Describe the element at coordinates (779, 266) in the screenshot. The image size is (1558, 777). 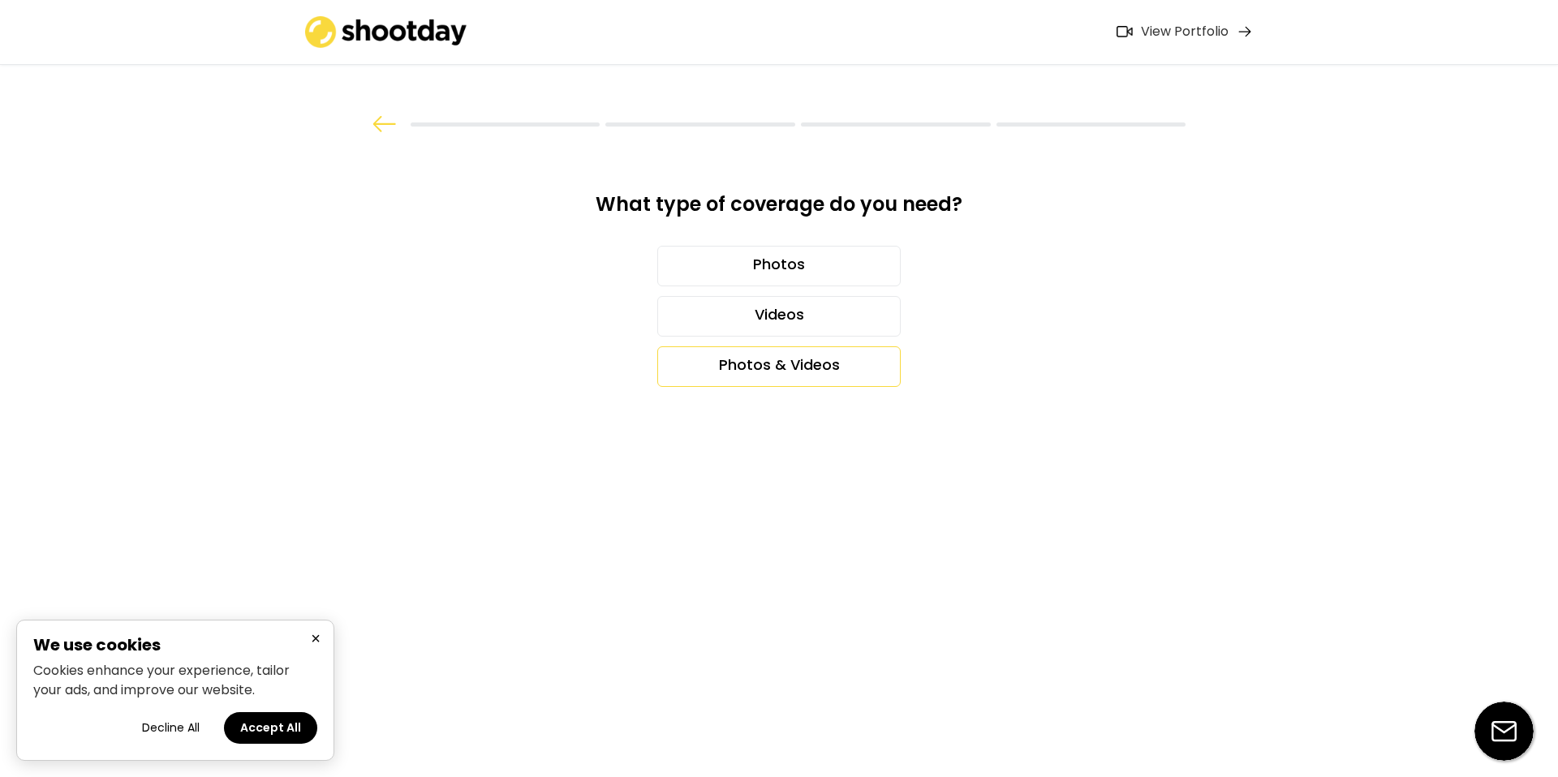
I see `div: Photos` at that location.